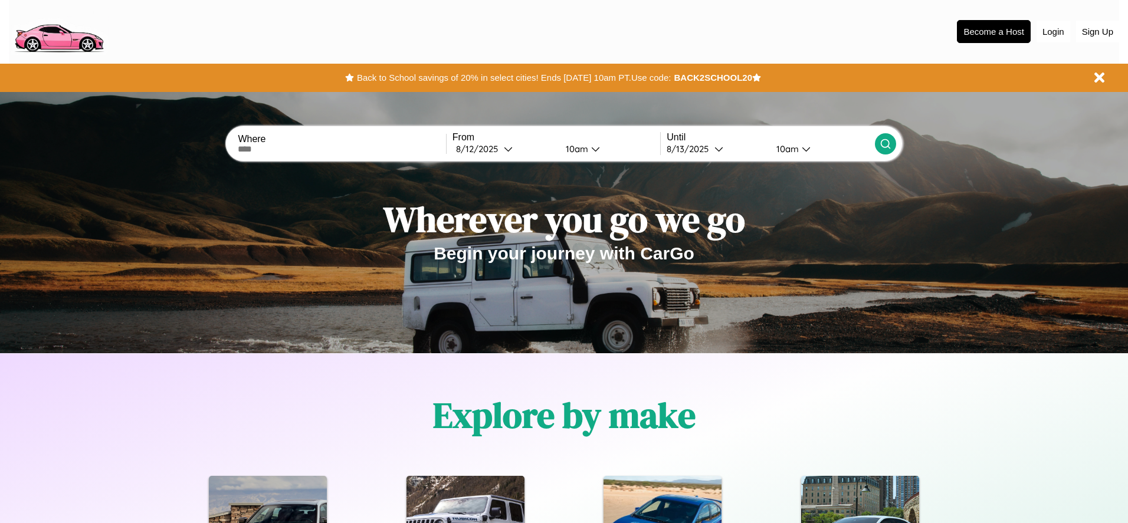  I want to click on button: 8/12/2025, so click(504, 149).